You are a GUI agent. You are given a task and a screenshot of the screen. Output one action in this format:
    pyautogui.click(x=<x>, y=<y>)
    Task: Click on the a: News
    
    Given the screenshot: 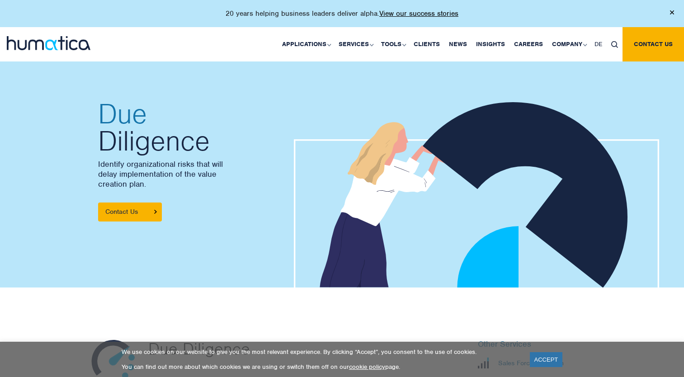 What is the action you would take?
    pyautogui.click(x=458, y=44)
    